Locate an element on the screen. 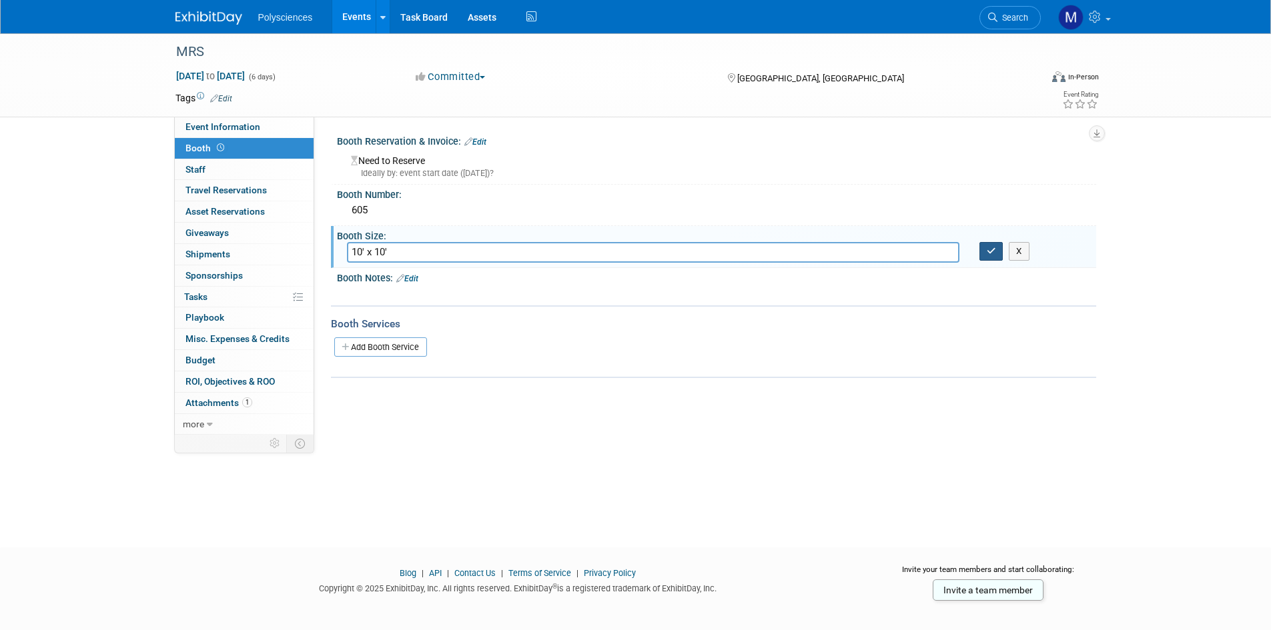  a: Staff is located at coordinates (244, 169).